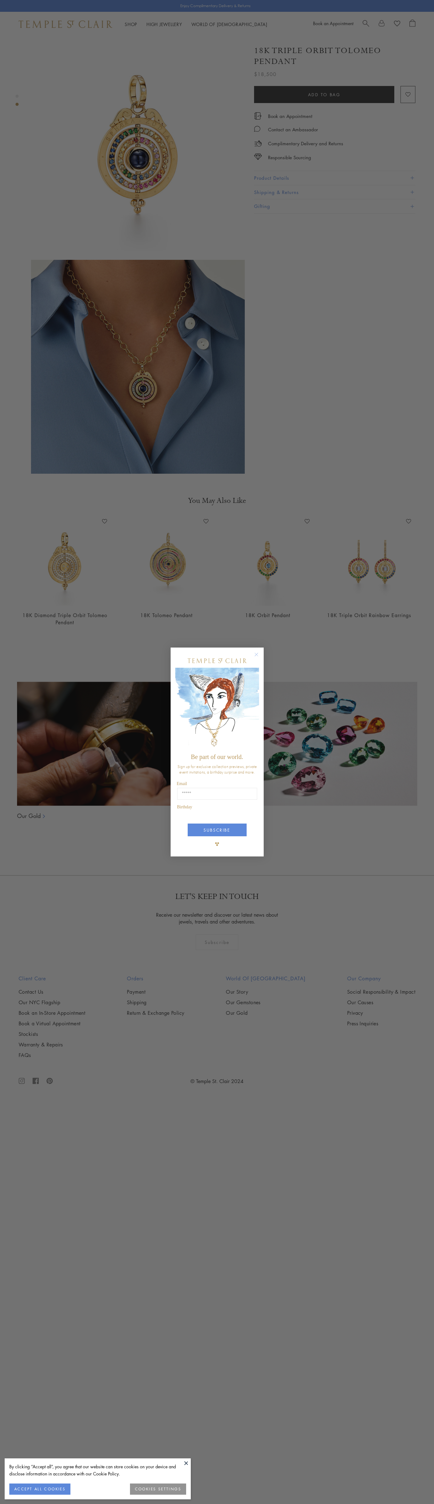  Describe the element at coordinates (217, 830) in the screenshot. I see `button: SUBSCRIBE` at that location.